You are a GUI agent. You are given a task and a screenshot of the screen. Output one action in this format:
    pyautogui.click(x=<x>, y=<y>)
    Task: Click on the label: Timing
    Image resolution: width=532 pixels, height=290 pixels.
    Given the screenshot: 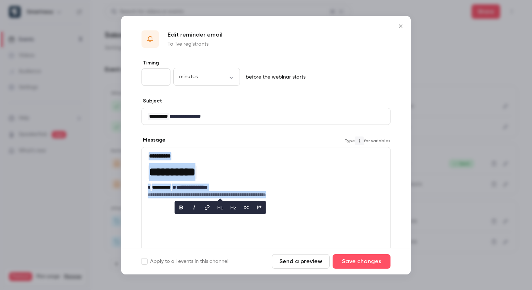 What is the action you would take?
    pyautogui.click(x=266, y=63)
    